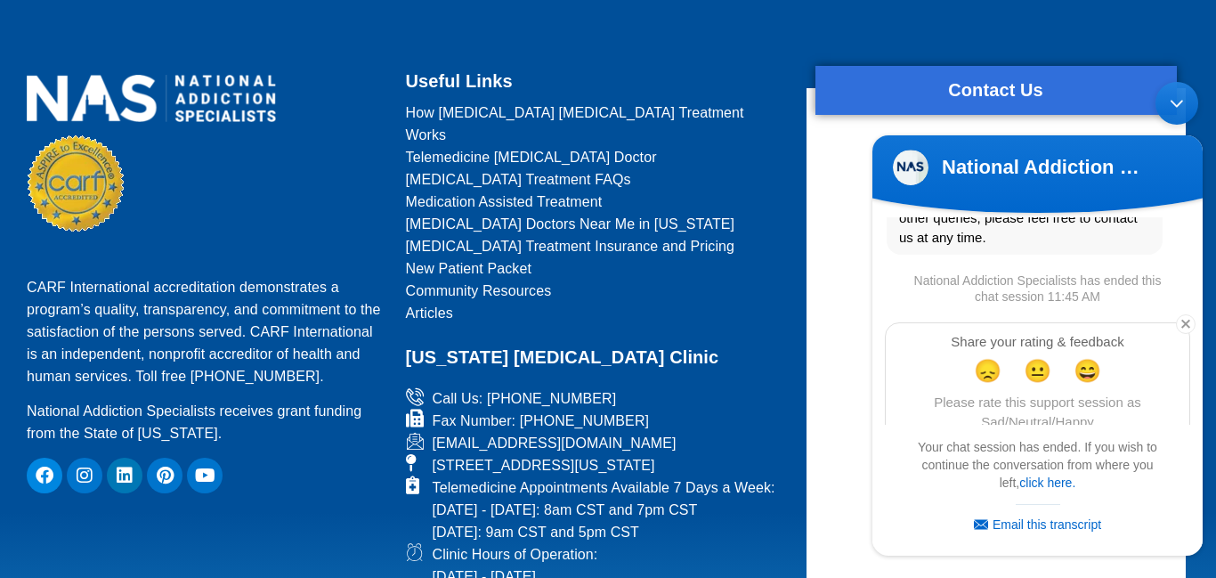  What do you see at coordinates (313, 30) in the screenshot?
I see `div: Minimize live chat window` at bounding box center [313, 30].